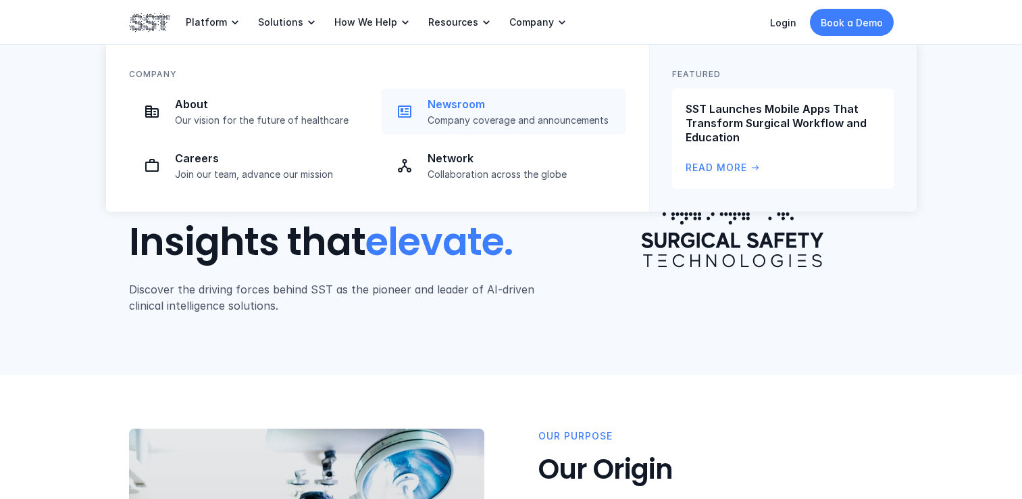 The width and height of the screenshot is (1022, 499). What do you see at coordinates (270, 104) in the screenshot?
I see `p: About` at bounding box center [270, 104].